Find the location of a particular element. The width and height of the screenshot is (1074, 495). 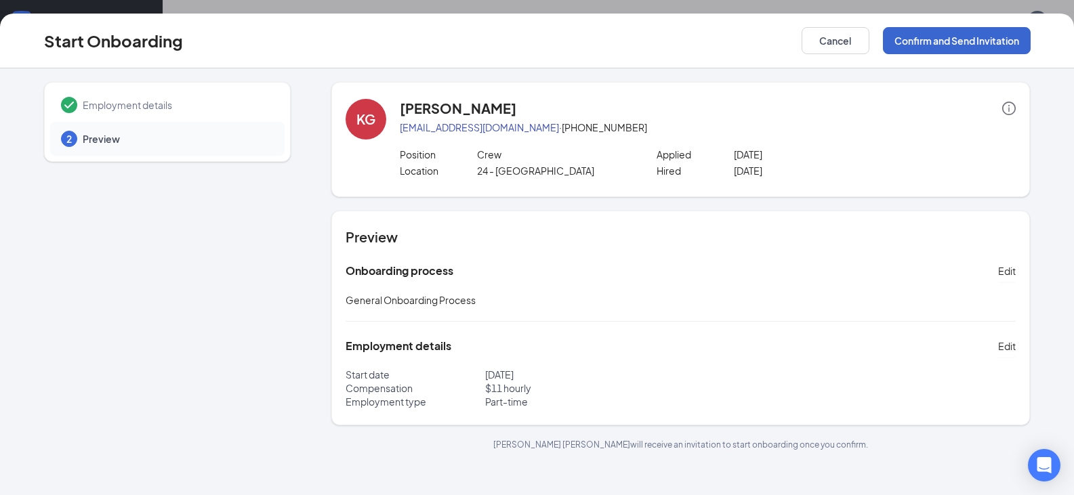

p: Applied is located at coordinates (695, 154).